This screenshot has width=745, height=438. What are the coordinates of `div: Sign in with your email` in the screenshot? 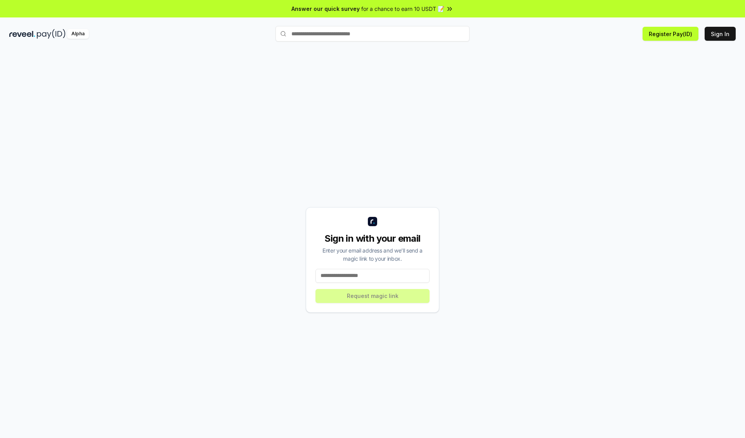 It's located at (372, 239).